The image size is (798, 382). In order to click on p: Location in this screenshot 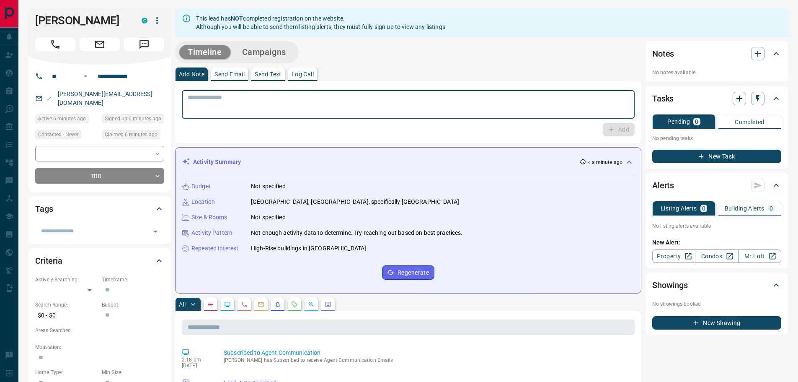, I will do `click(203, 201)`.